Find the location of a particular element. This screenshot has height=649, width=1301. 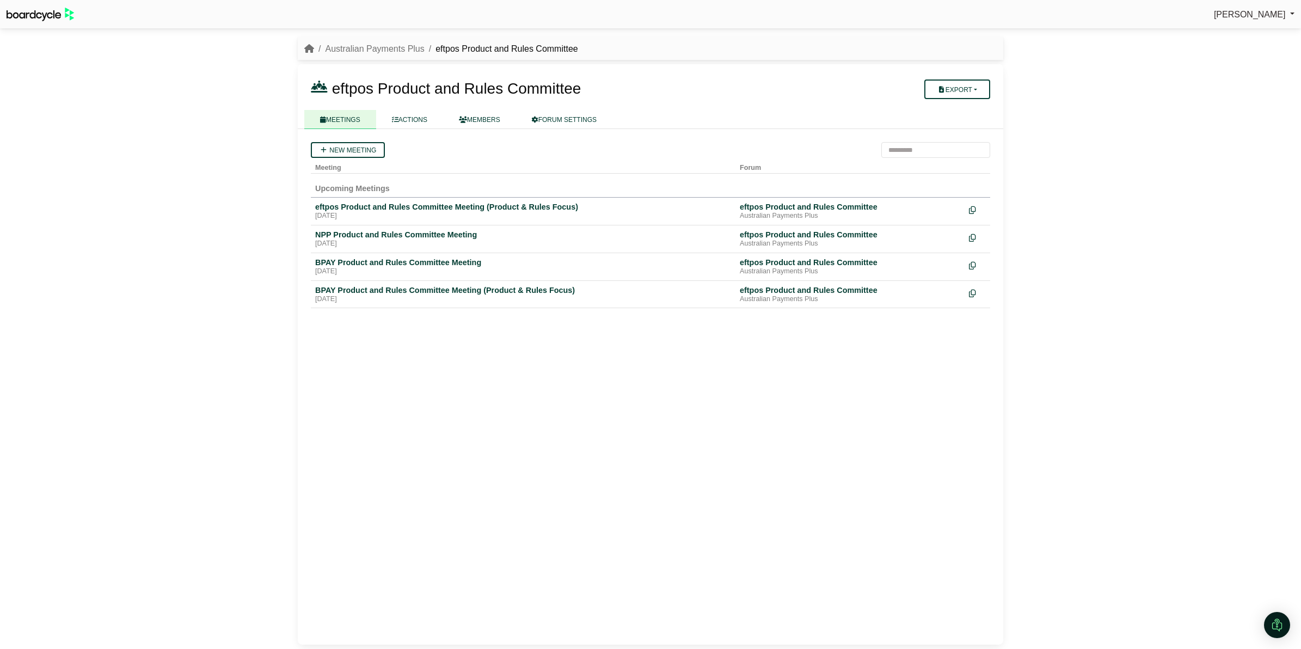

img: BoardcycleBlackGreen-aaafeed430059cb809a45853b8cf6d952af9d84e6e89e1f1685b34bfd5cb7d64.svg is located at coordinates (40, 14).